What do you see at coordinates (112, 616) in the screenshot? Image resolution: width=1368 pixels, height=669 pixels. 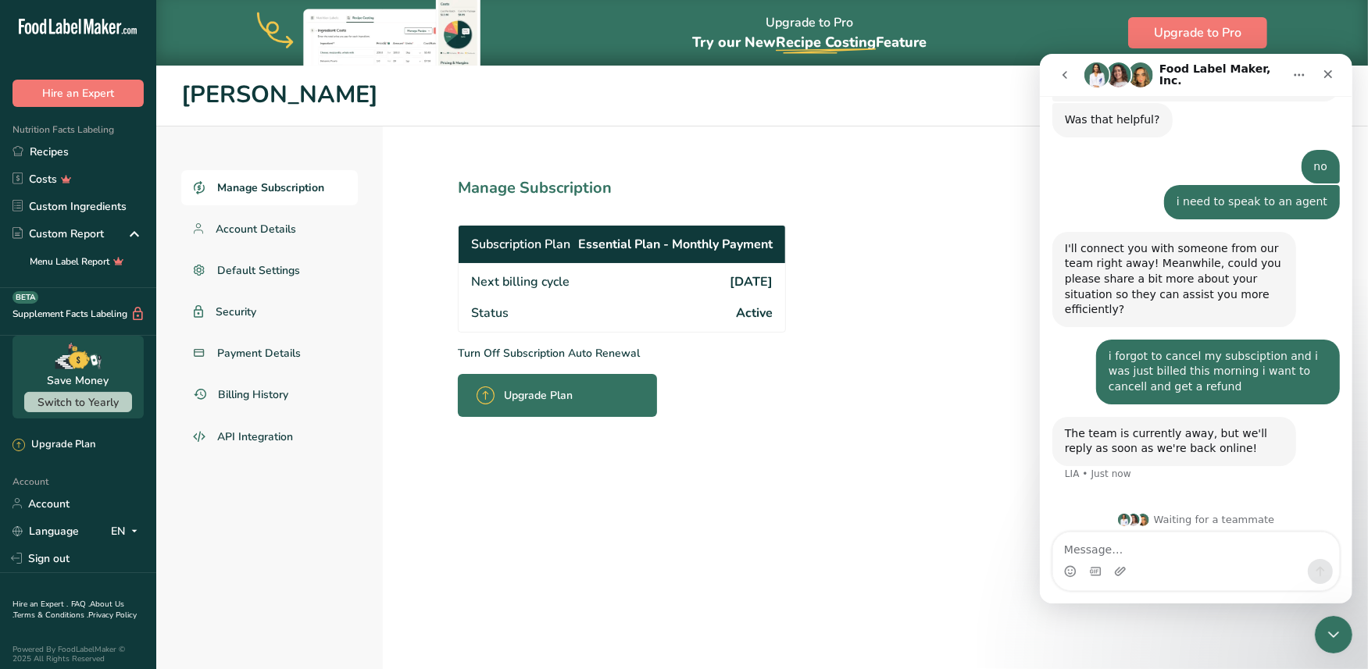 I see `a: Privacy Policy` at bounding box center [112, 616].